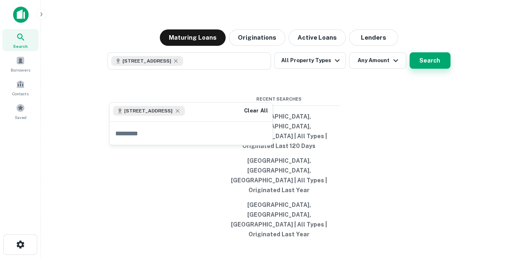  I want to click on button: Any Amount, so click(378, 60).